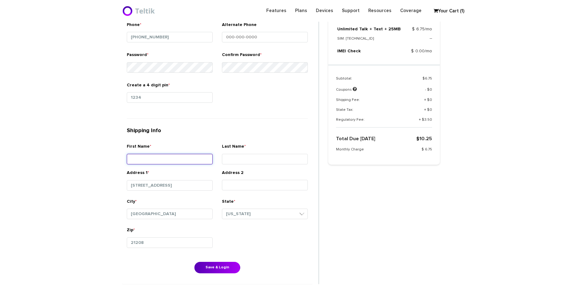  I want to click on a: Features, so click(276, 11).